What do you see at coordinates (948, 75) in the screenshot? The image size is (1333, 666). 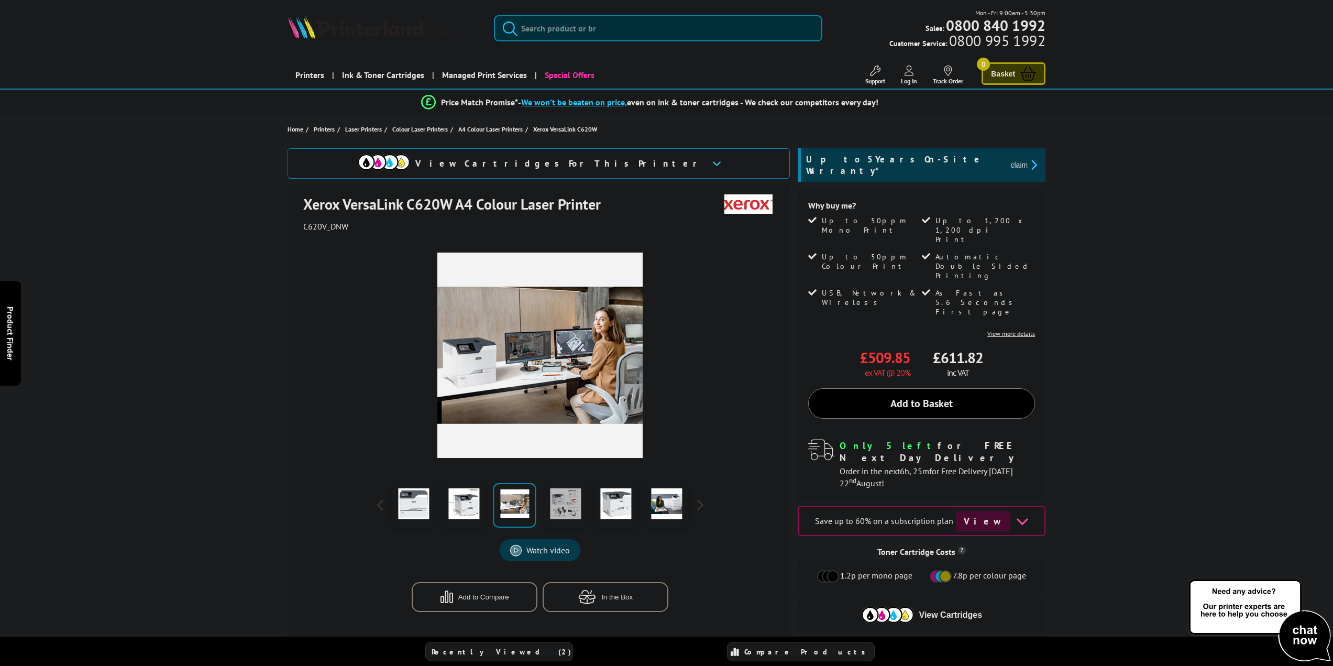 I see `a: Track Order` at bounding box center [948, 75].